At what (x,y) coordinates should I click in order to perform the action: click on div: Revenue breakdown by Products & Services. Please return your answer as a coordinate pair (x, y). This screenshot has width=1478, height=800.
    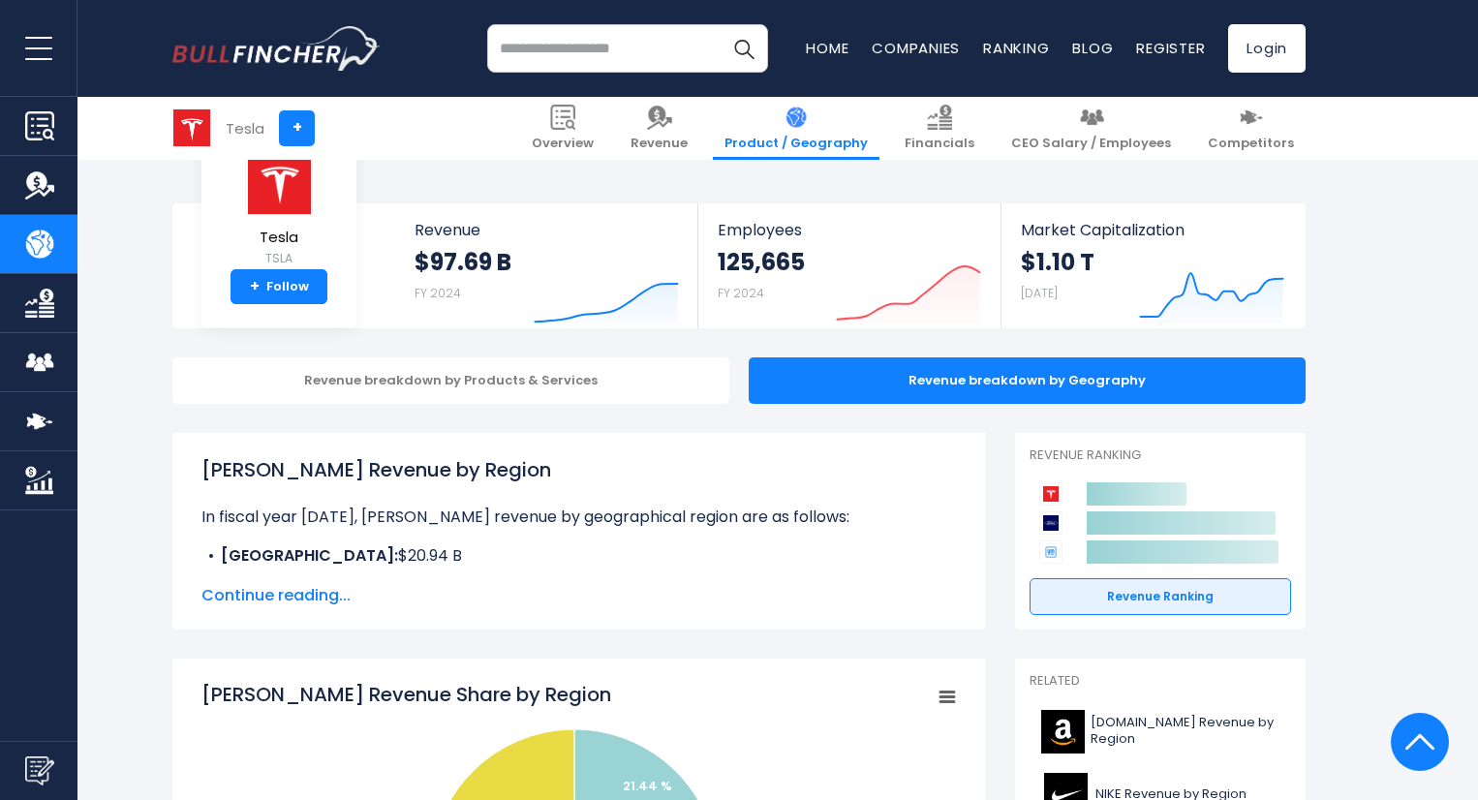
    Looking at the image, I should click on (450, 381).